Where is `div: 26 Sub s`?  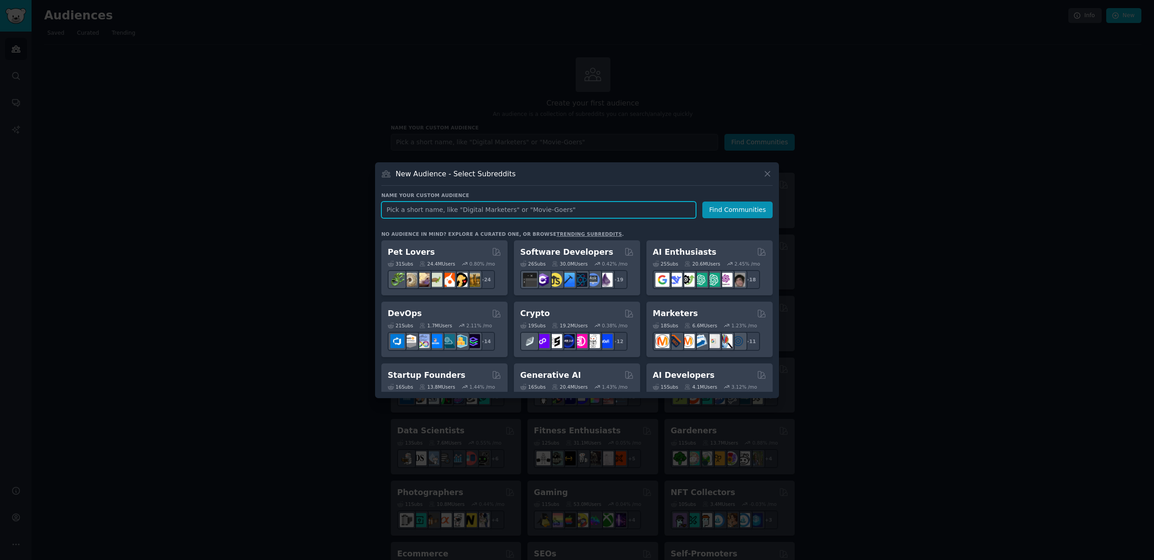
div: 26 Sub s is located at coordinates (533, 264).